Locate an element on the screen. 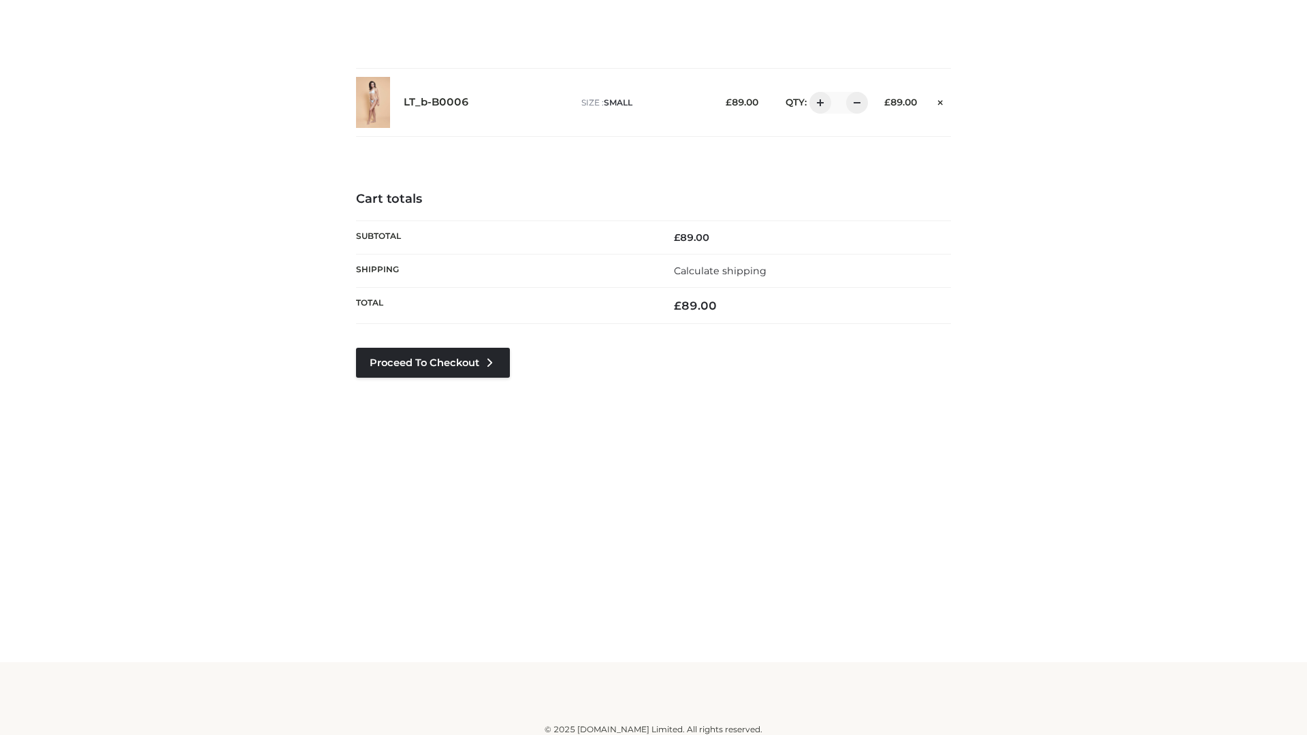  a: Calculate shipping is located at coordinates (720, 271).